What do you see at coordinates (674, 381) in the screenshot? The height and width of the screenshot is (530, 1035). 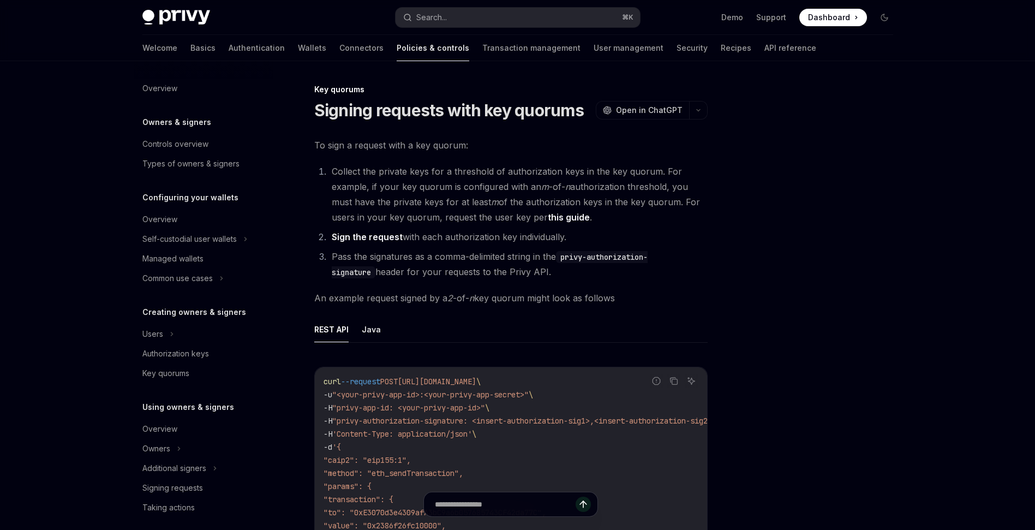 I see `button: Copy the contents from the code block` at bounding box center [674, 381].